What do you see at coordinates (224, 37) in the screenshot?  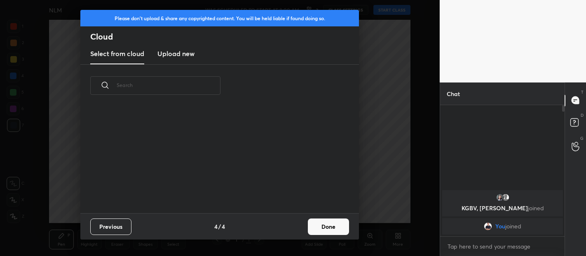 I see `h2: Cloud` at bounding box center [224, 37].